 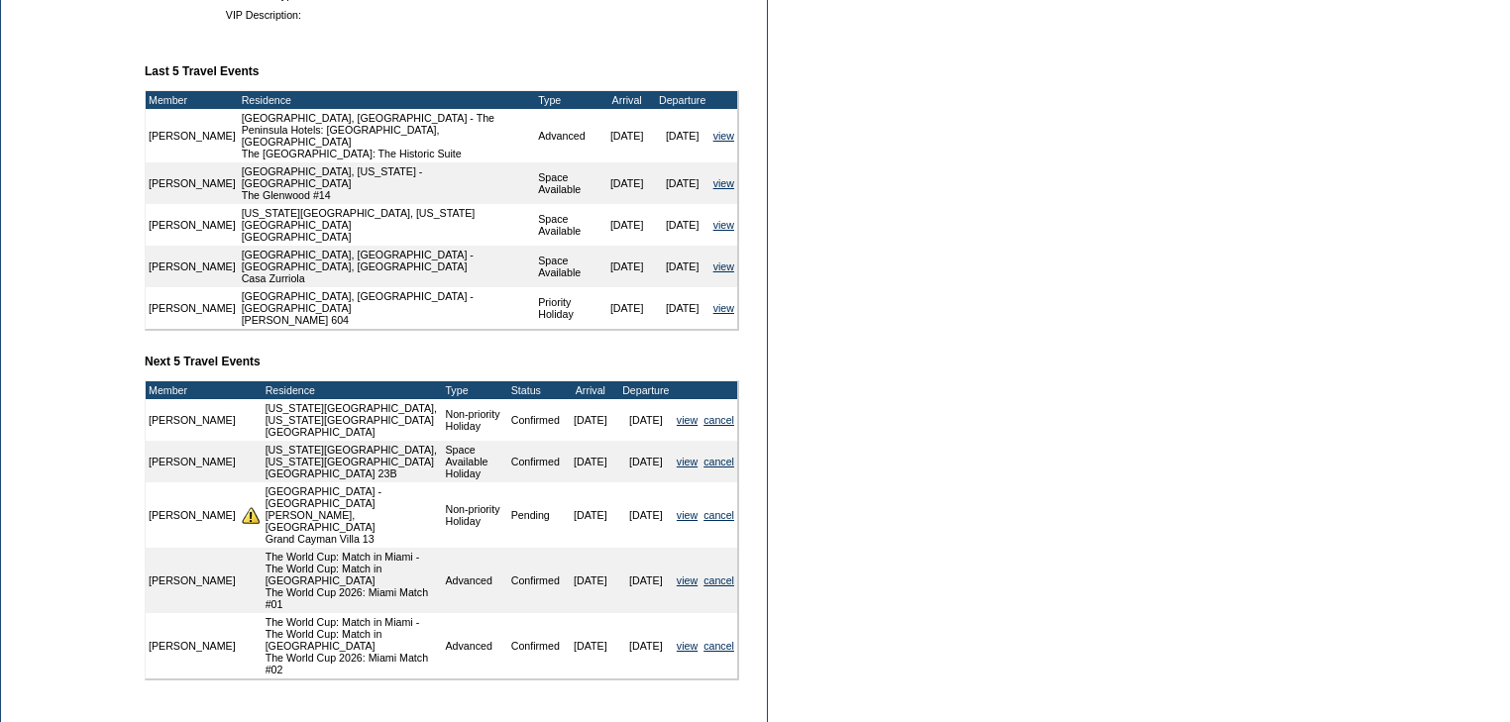 I want to click on td: VIP Description:, so click(x=227, y=15).